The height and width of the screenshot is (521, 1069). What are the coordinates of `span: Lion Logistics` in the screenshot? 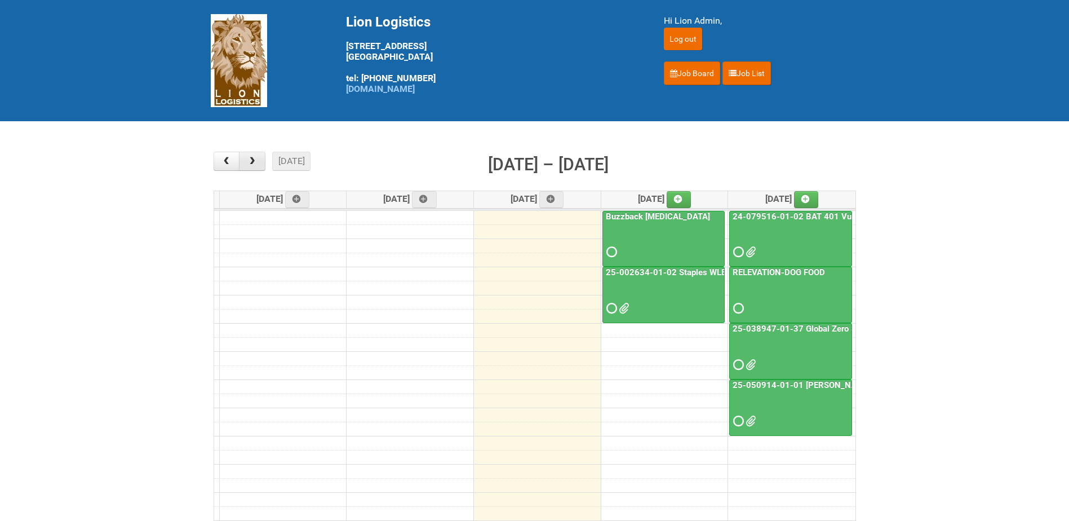 It's located at (388, 22).